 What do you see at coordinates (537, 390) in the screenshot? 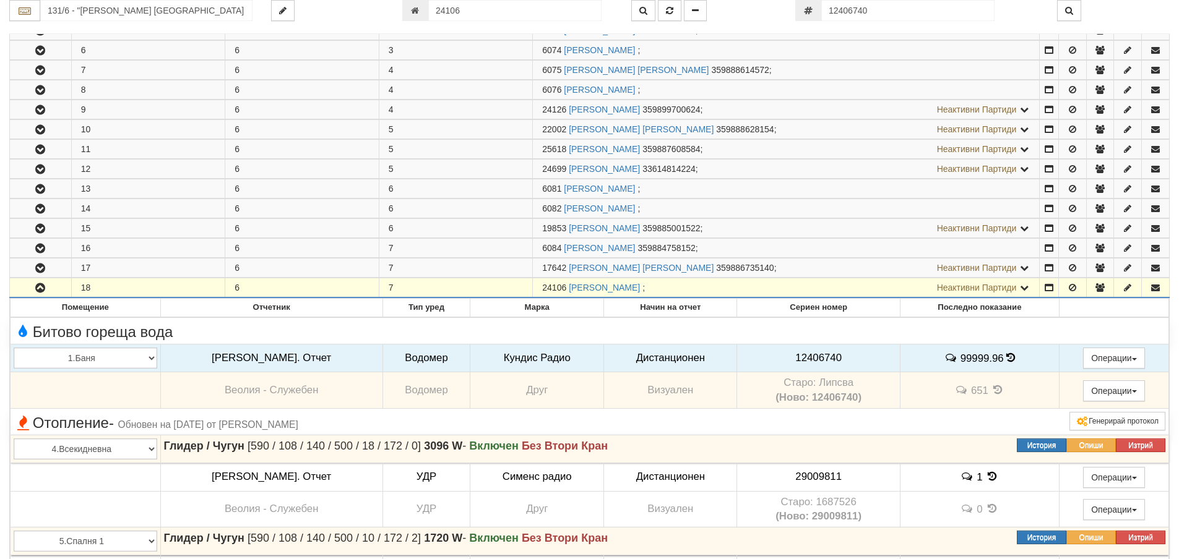
I see `td: Друг` at bounding box center [537, 390].